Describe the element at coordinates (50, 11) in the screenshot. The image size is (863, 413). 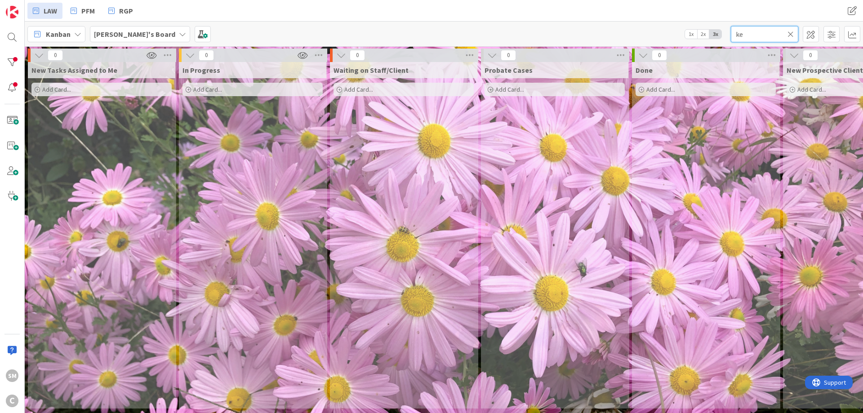
I see `span: LAW` at that location.